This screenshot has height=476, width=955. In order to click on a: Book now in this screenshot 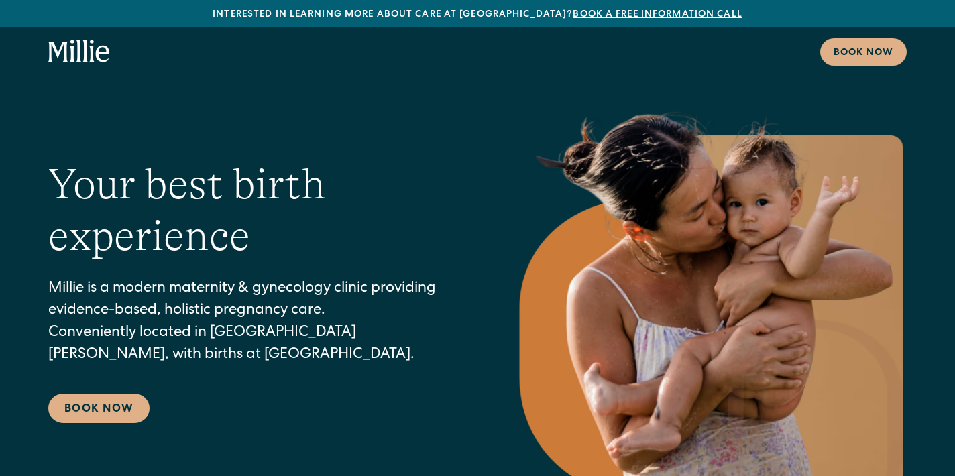, I will do `click(863, 52)`.